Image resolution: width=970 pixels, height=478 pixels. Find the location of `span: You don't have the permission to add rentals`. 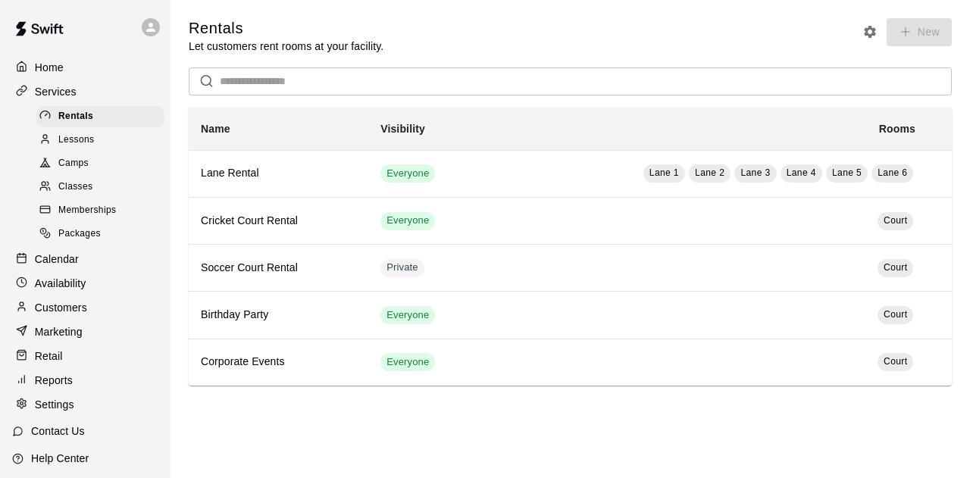

span: You don't have the permission to add rentals is located at coordinates (916, 30).